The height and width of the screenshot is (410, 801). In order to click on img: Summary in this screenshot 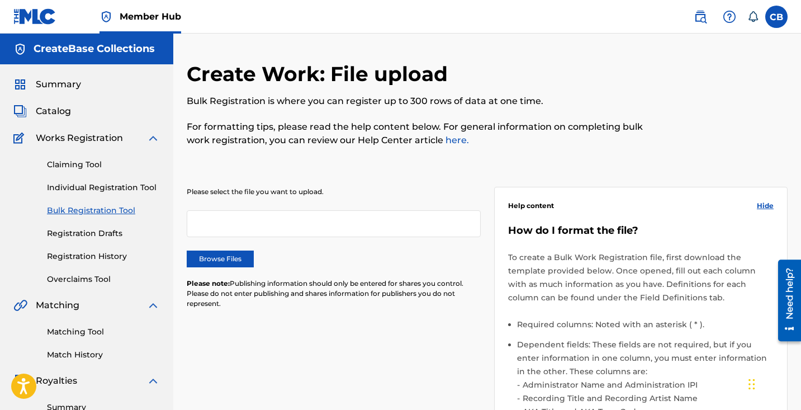, I will do `click(20, 84)`.